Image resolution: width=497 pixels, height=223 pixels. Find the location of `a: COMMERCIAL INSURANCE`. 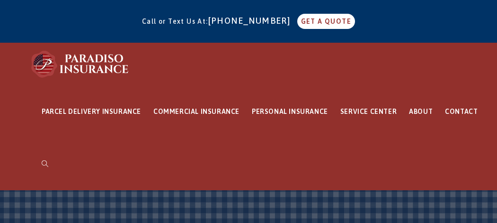

a: COMMERCIAL INSURANCE is located at coordinates (196, 111).